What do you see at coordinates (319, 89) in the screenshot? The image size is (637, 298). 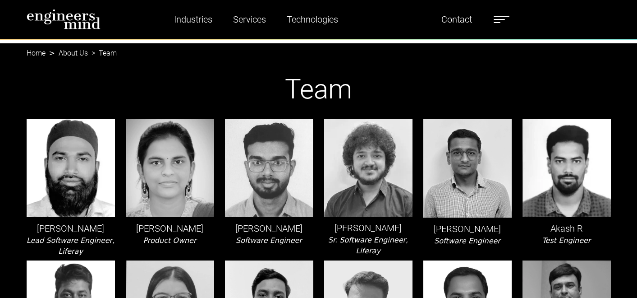 I see `h1: Team` at bounding box center [319, 89].